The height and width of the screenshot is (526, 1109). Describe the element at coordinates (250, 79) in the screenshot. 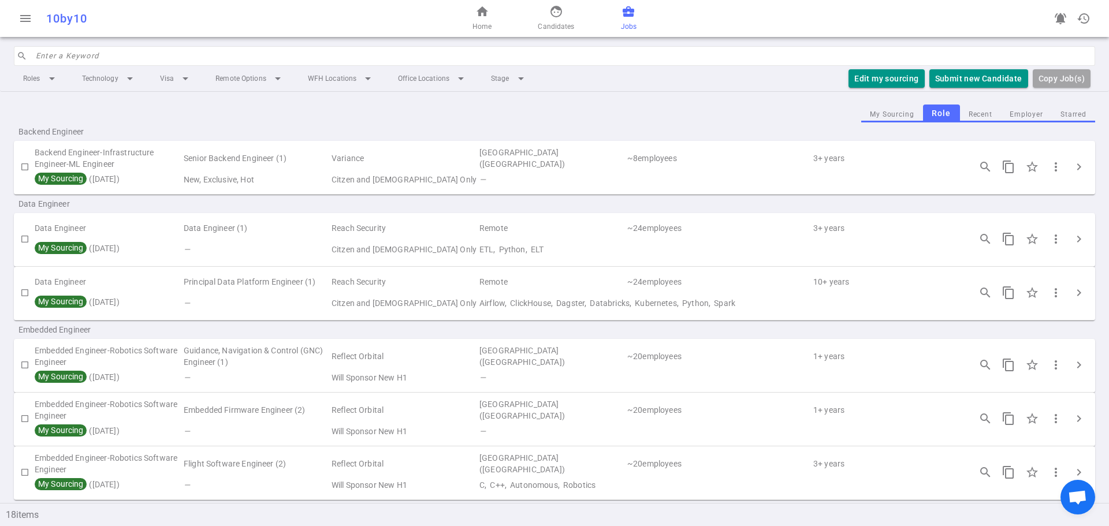

I see `li: Remote Options` at that location.